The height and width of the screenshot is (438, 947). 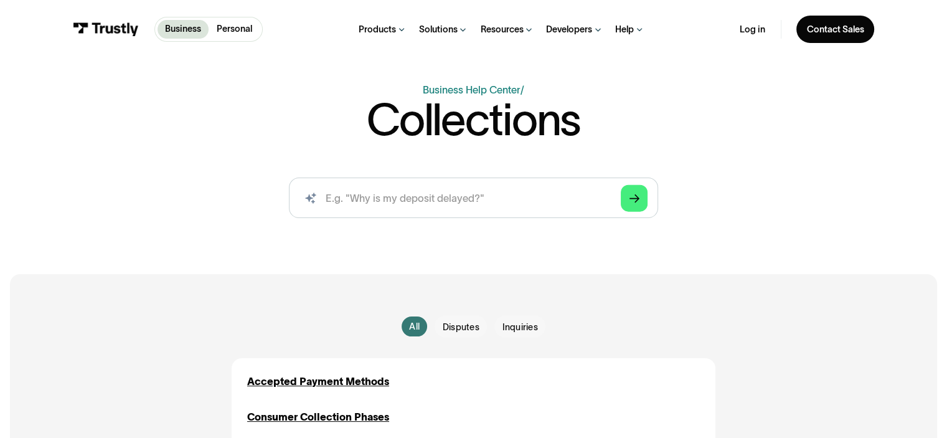 What do you see at coordinates (234, 29) in the screenshot?
I see `a: Personal` at bounding box center [234, 29].